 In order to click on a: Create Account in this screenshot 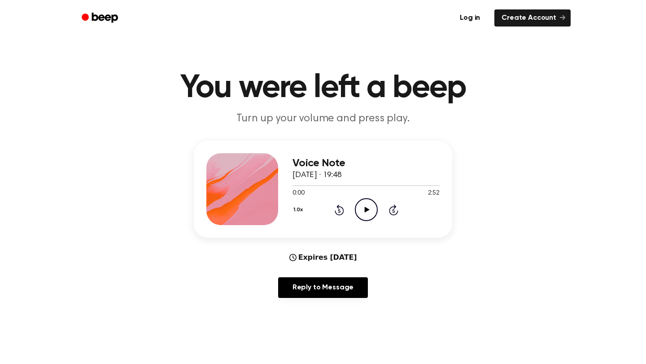, I will do `click(533, 18)`.